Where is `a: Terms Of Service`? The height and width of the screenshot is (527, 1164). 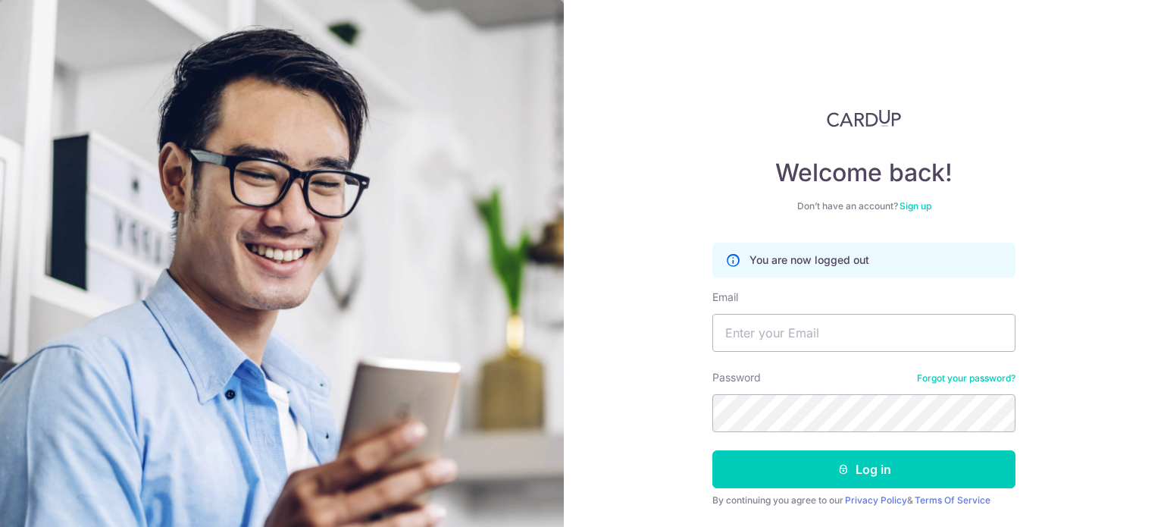 a: Terms Of Service is located at coordinates (952, 499).